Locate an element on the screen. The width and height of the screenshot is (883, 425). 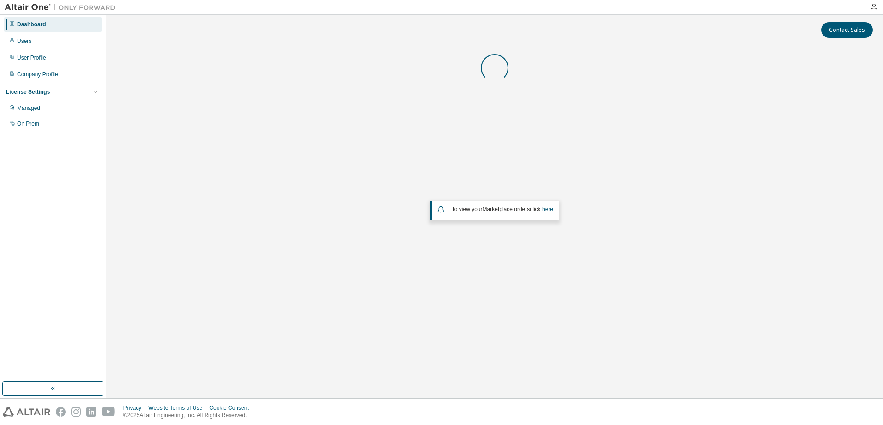
div: On Prem is located at coordinates (28, 124).